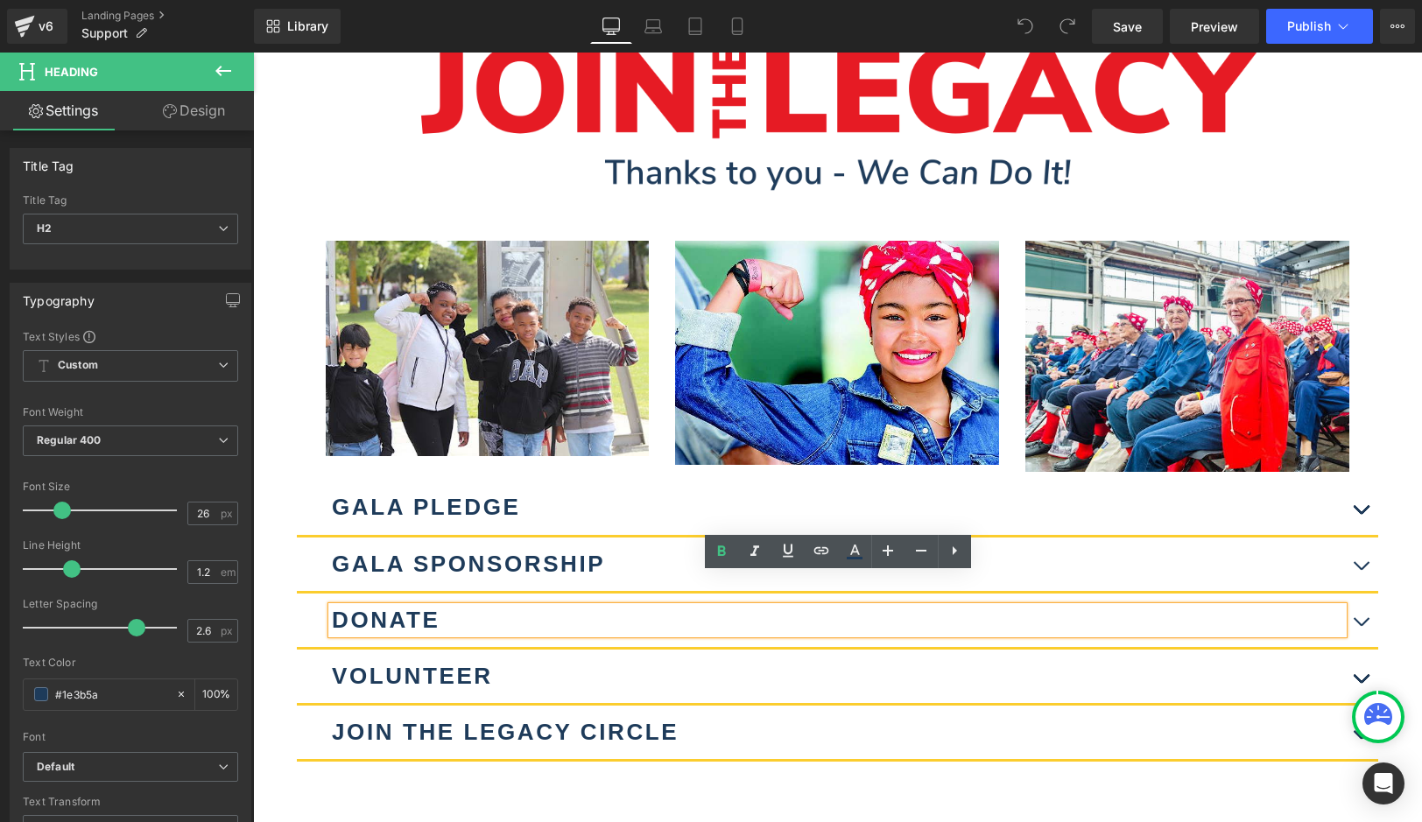  What do you see at coordinates (1397, 26) in the screenshot?
I see `button: More` at bounding box center [1397, 26].